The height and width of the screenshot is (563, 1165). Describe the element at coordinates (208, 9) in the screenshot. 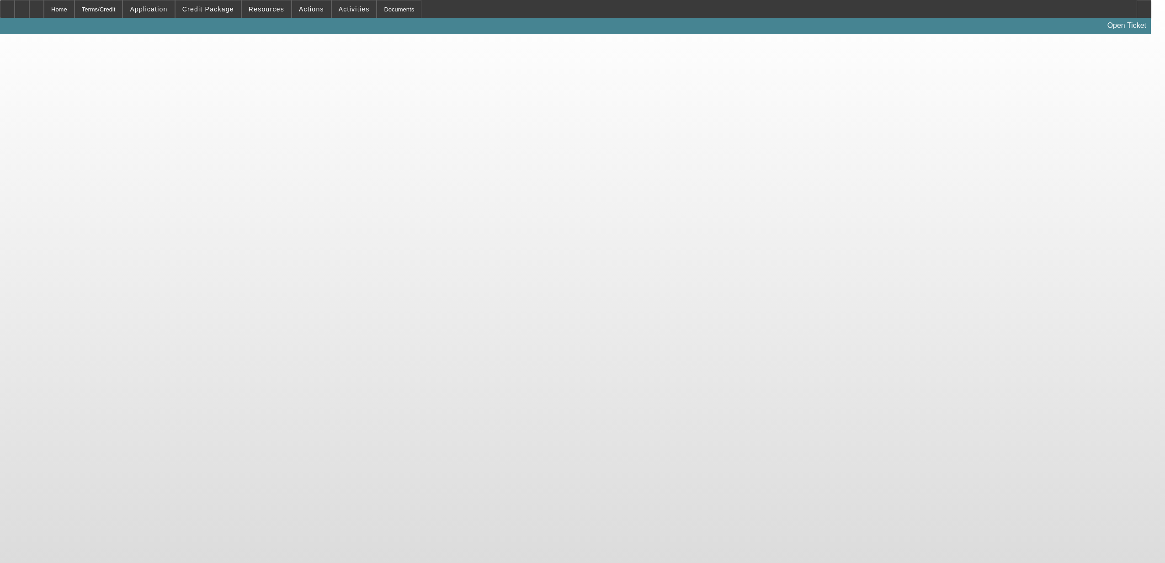

I see `button: Credit Package` at that location.